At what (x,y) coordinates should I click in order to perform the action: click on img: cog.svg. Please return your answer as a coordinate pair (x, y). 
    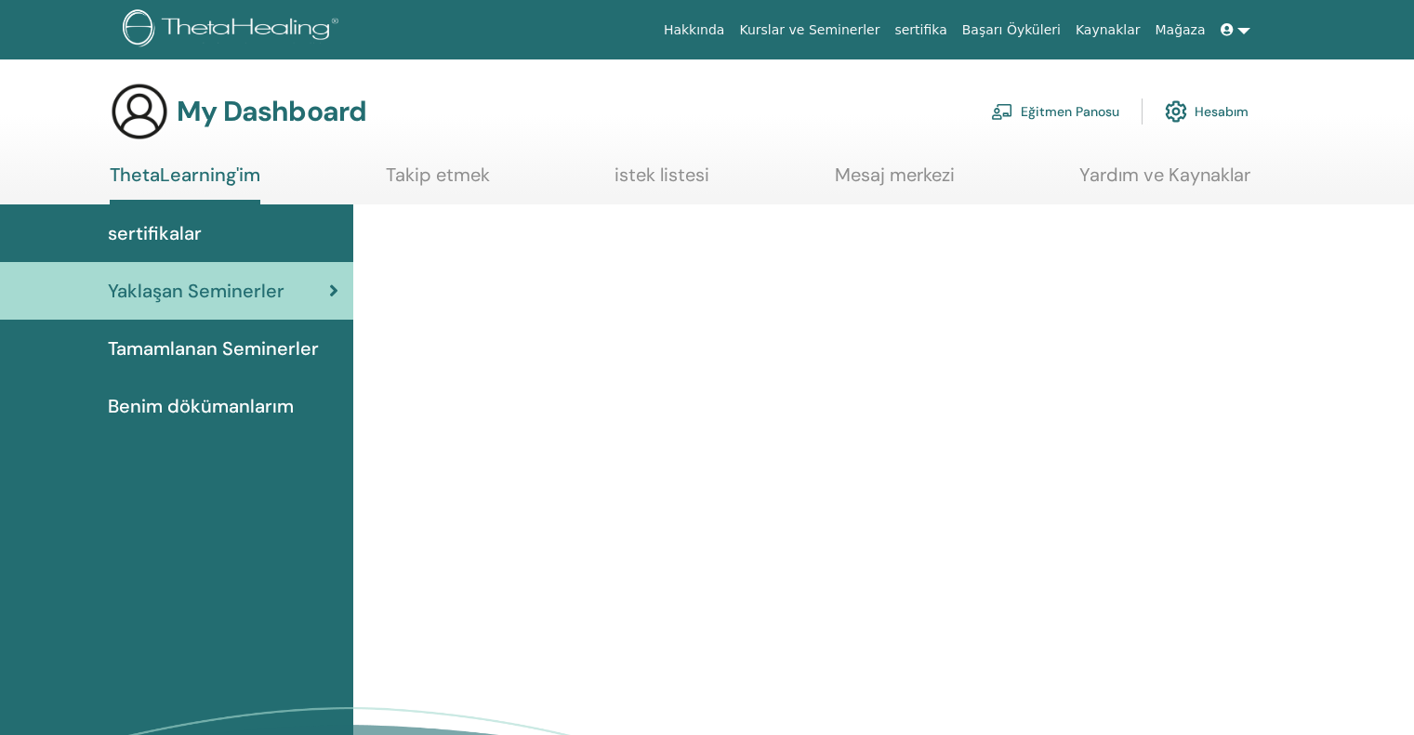
    Looking at the image, I should click on (1176, 112).